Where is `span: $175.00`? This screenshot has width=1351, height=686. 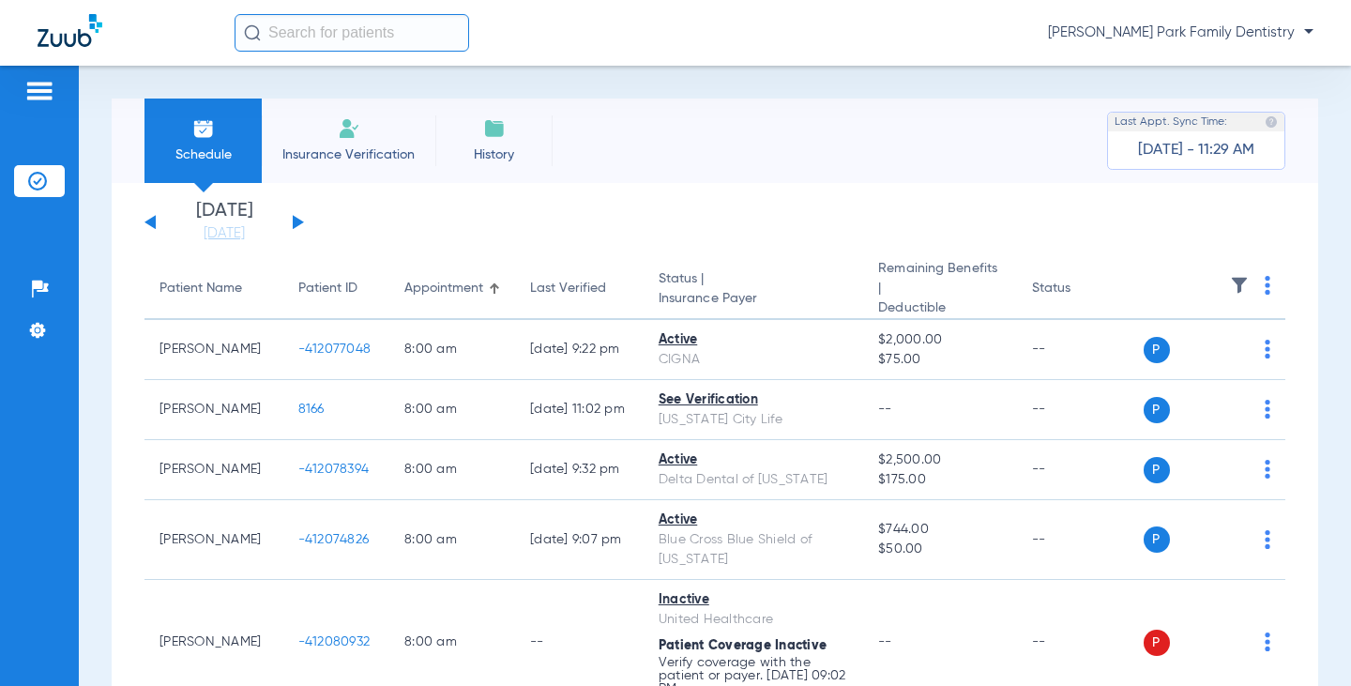 span: $175.00 is located at coordinates (939, 479).